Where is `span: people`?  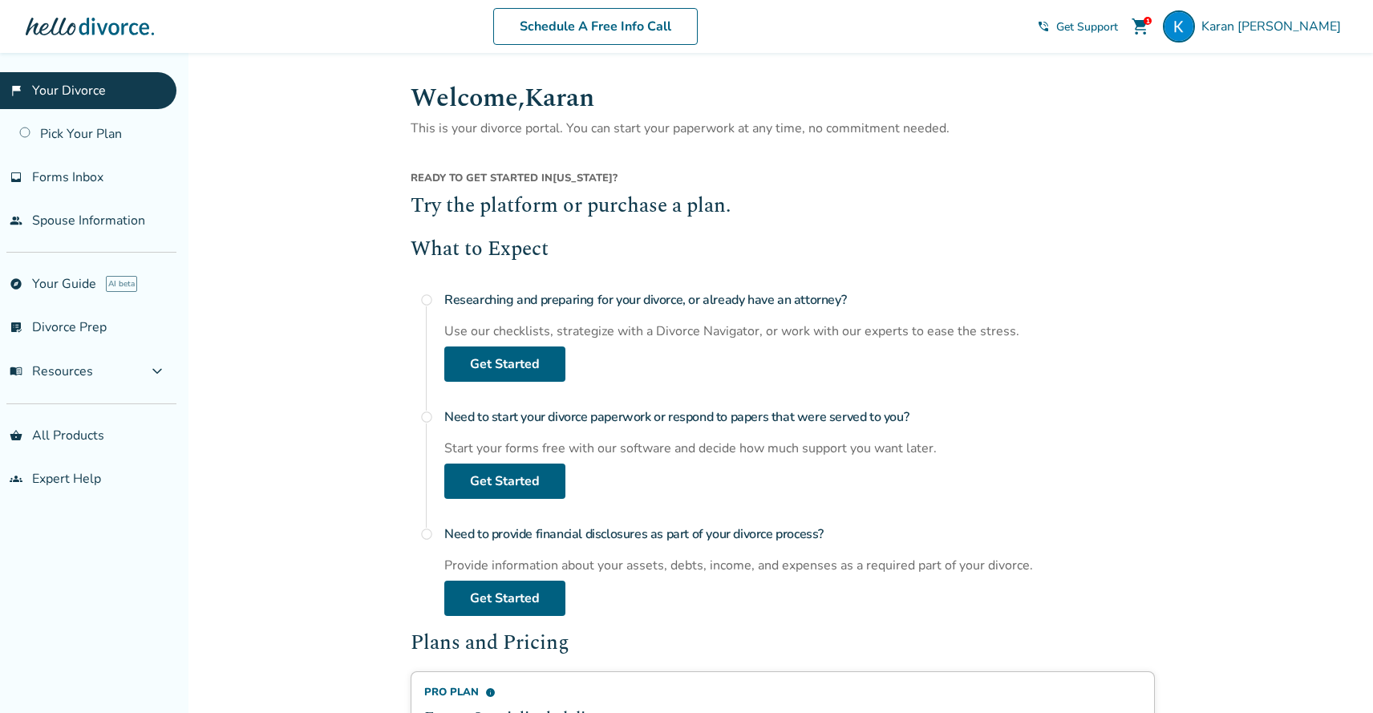
span: people is located at coordinates (16, 220).